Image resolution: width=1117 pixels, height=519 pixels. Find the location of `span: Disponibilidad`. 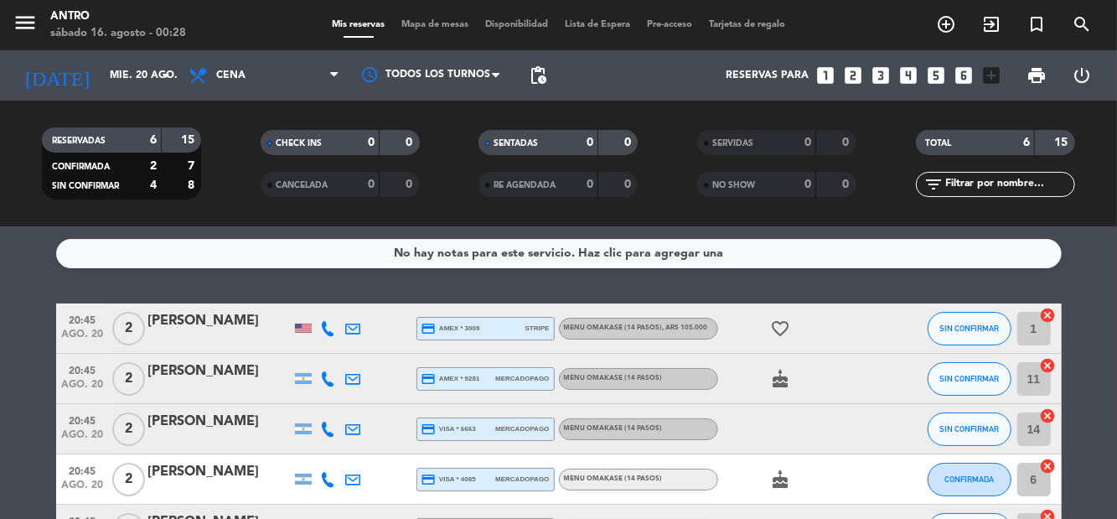

span: Disponibilidad is located at coordinates (516, 24).